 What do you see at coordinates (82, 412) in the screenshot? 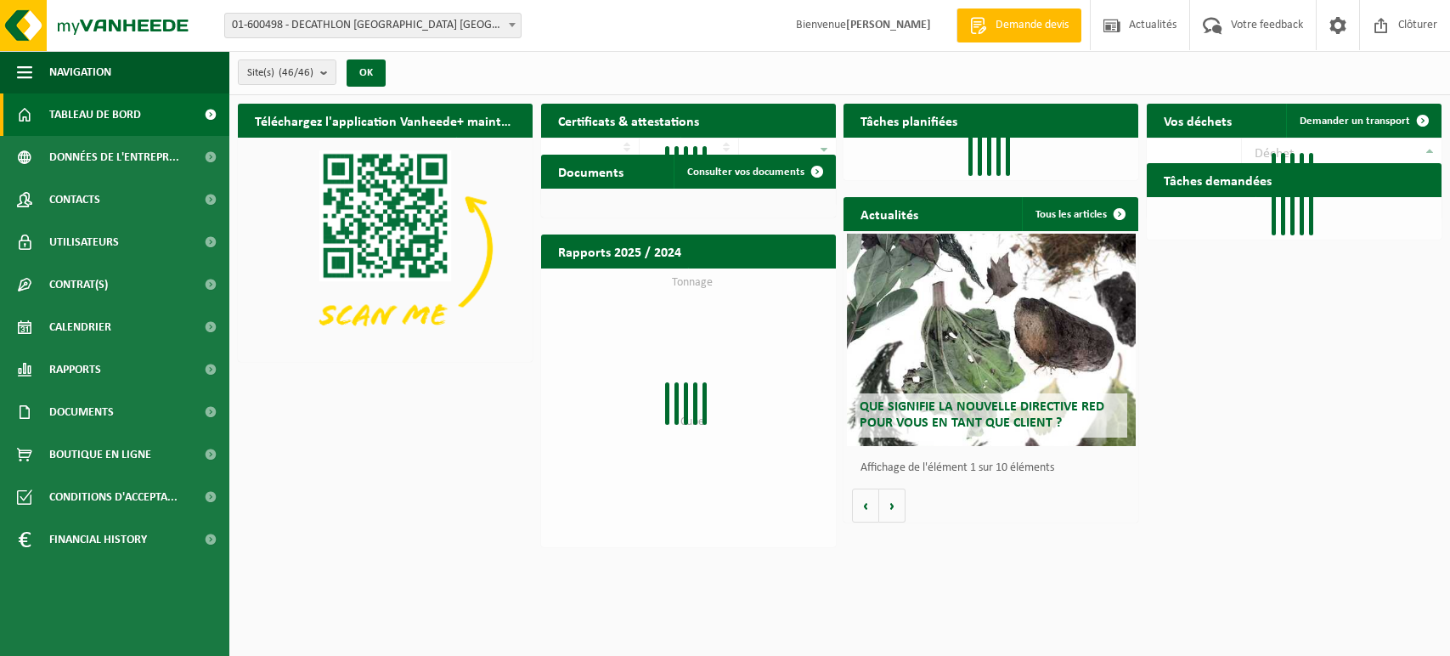
I see `span: Documents` at bounding box center [82, 412].